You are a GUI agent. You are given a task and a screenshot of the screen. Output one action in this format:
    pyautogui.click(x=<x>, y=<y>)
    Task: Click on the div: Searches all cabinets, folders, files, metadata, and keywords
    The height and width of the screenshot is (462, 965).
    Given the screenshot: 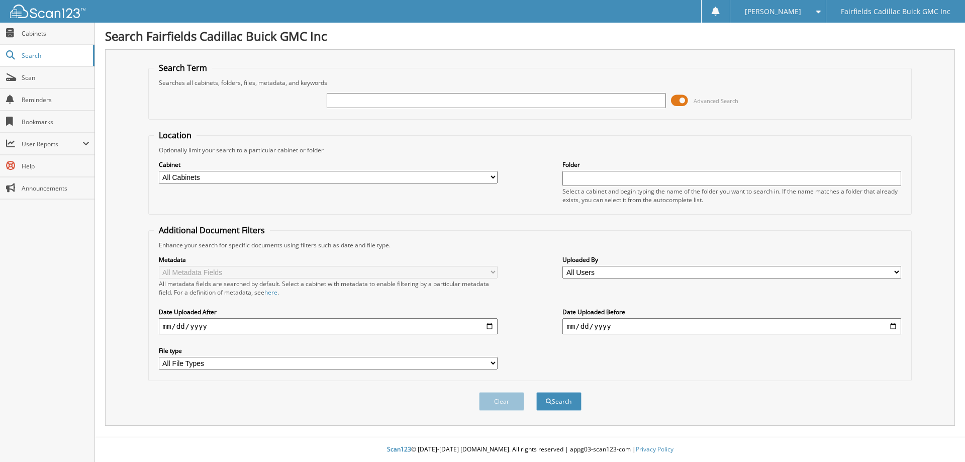 What is the action you would take?
    pyautogui.click(x=530, y=82)
    